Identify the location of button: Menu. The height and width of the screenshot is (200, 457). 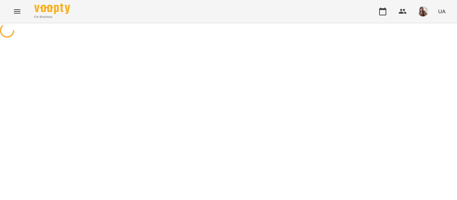
(17, 11).